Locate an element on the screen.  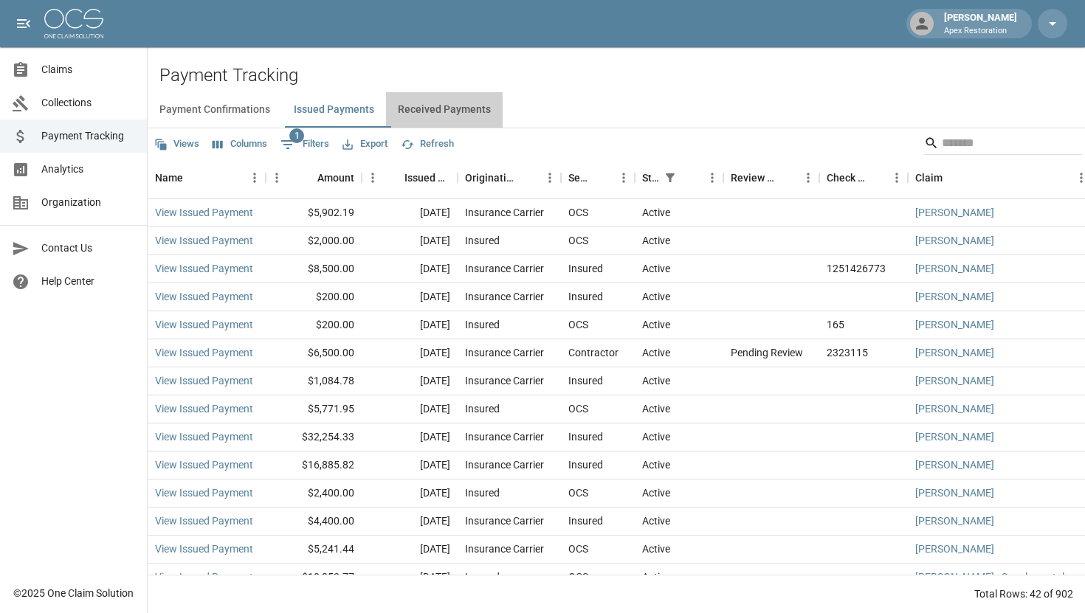
div: Total Rows: 42 of 902 is located at coordinates (1023, 594).